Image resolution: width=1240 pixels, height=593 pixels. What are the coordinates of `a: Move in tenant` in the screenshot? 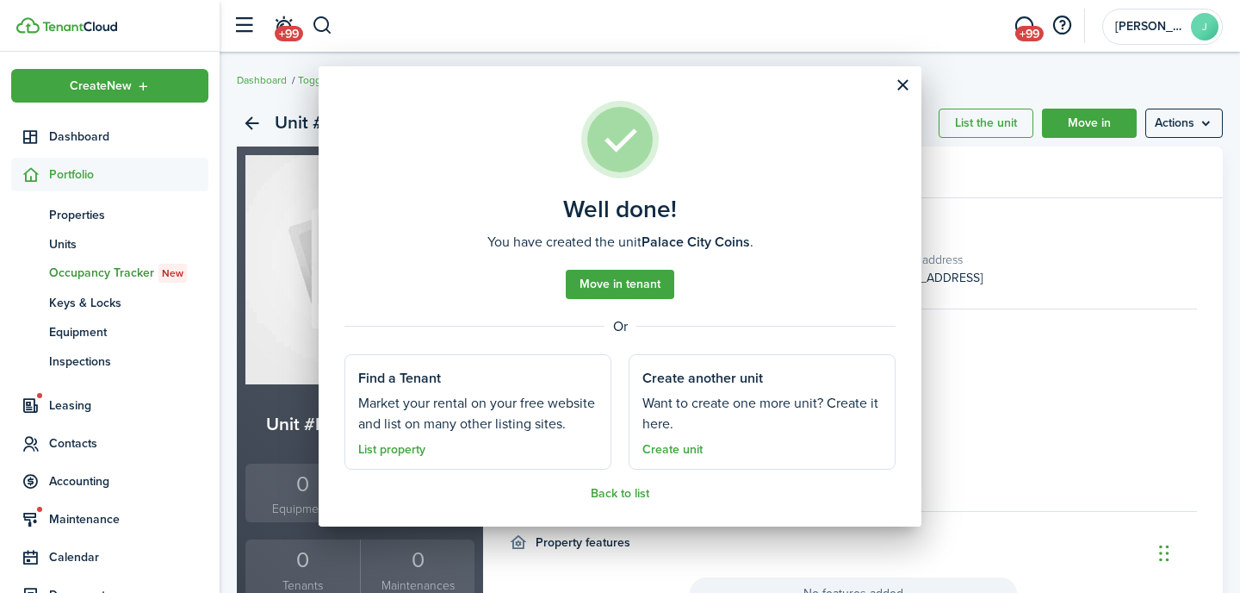 It's located at (620, 284).